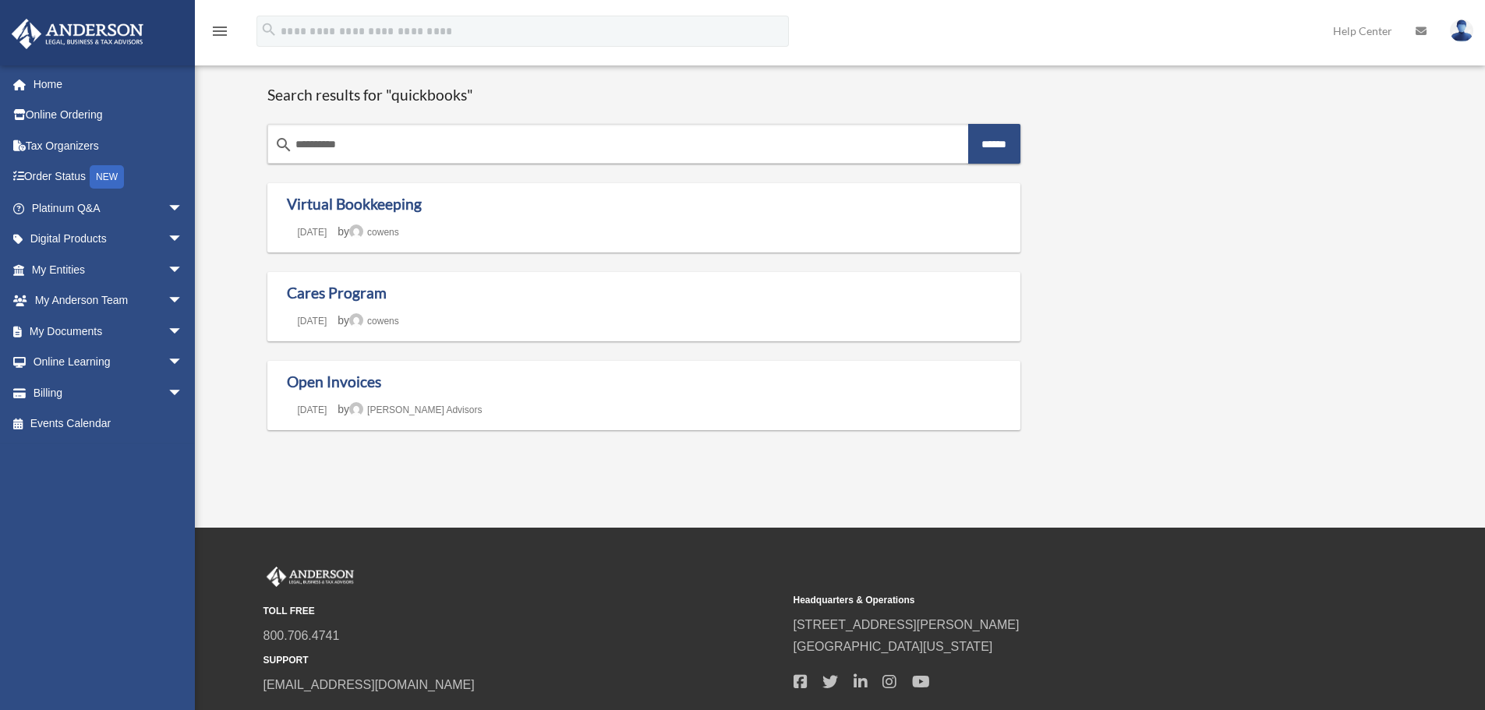  Describe the element at coordinates (354, 203) in the screenshot. I see `a: Virtual Bookkeeping` at that location.